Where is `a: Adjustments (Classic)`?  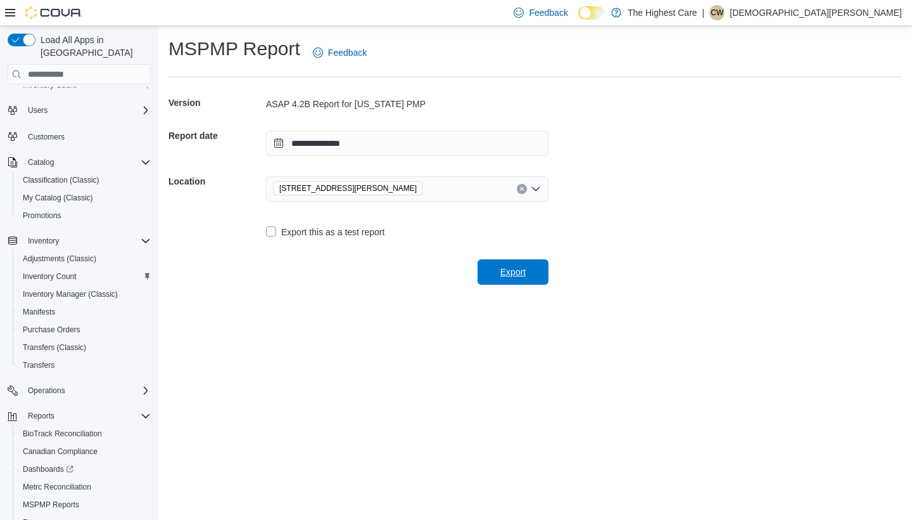 a: Adjustments (Classic) is located at coordinates (60, 259).